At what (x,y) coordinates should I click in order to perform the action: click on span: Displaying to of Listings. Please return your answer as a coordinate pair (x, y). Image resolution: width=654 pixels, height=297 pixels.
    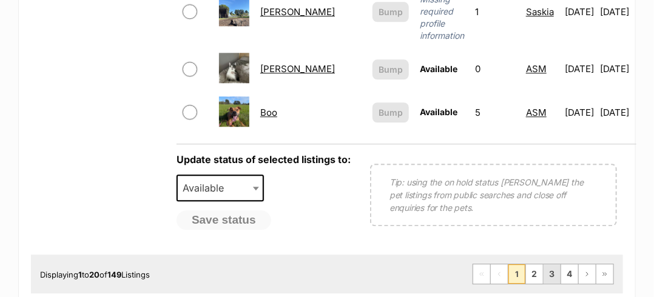
    Looking at the image, I should click on (95, 275).